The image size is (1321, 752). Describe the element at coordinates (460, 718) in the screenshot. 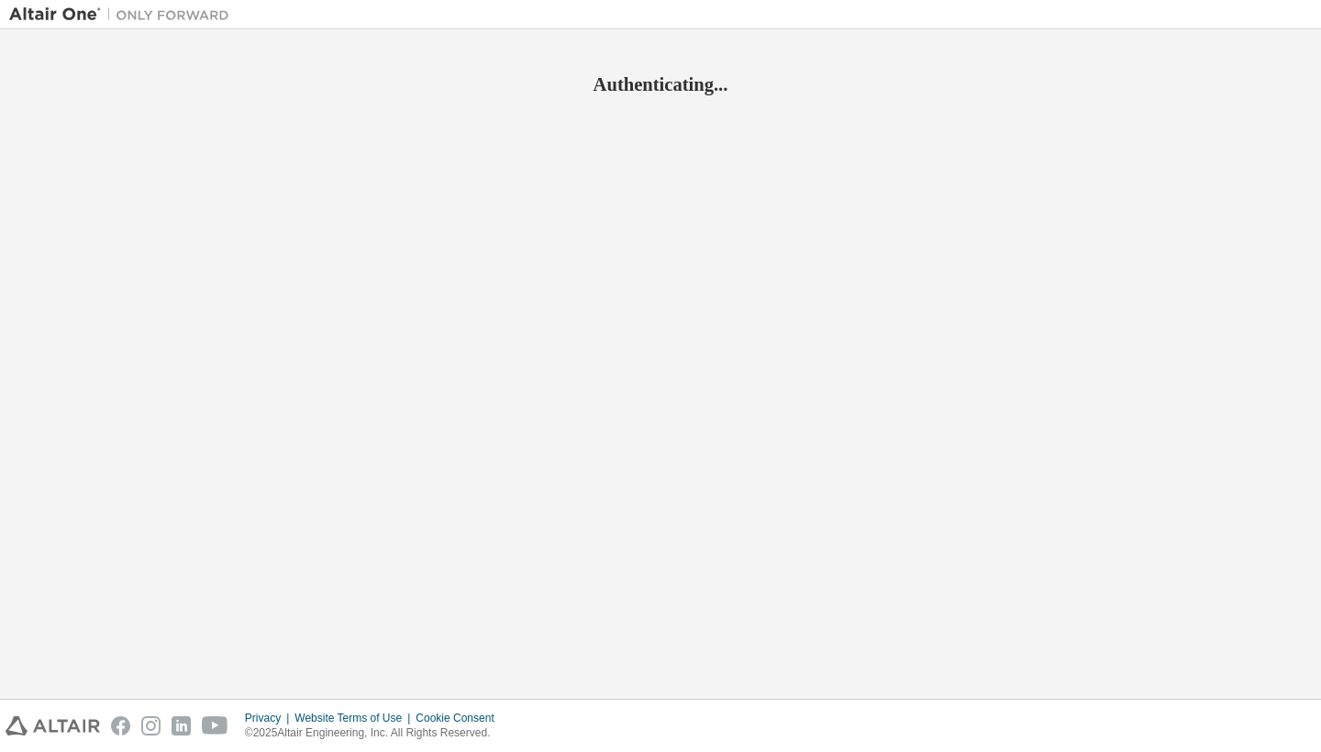

I see `div: Cookie Consent` at that location.